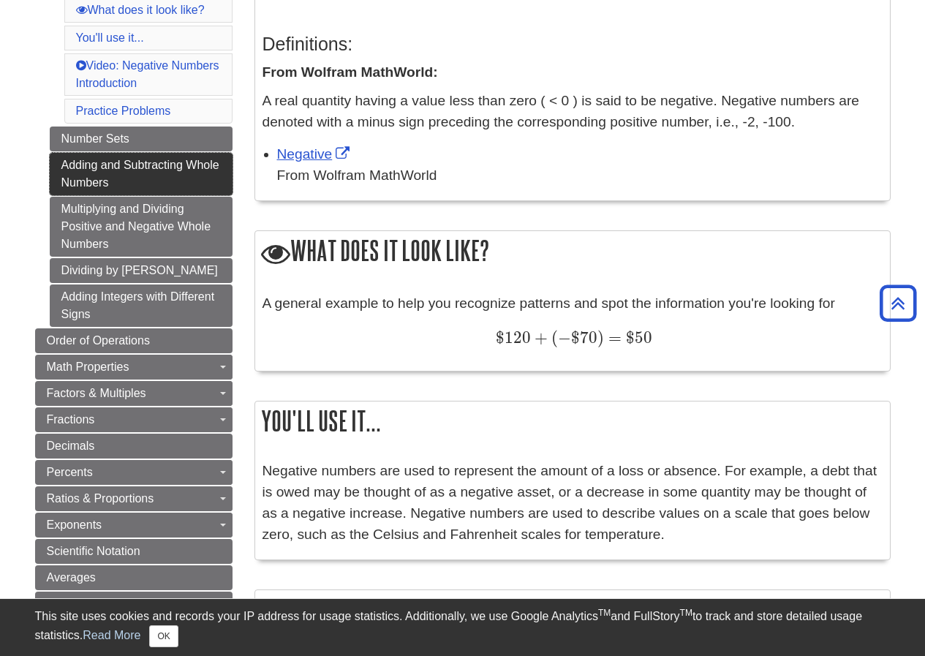  I want to click on div: From Wolfram MathWorld, so click(580, 175).